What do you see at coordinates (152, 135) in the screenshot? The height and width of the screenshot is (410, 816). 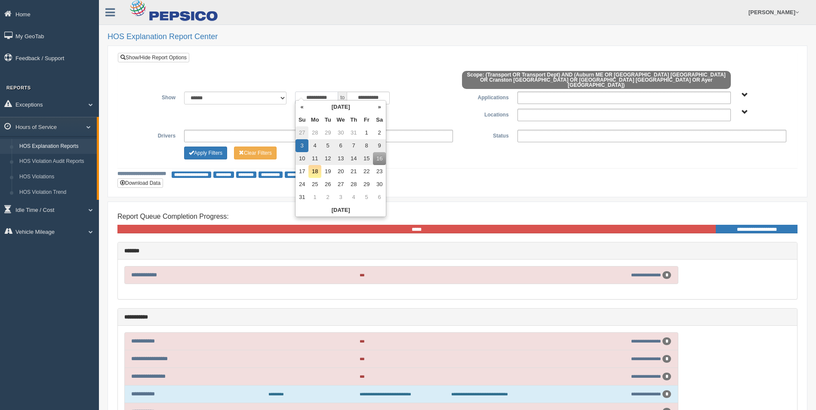 I see `label: Drivers` at bounding box center [152, 135].